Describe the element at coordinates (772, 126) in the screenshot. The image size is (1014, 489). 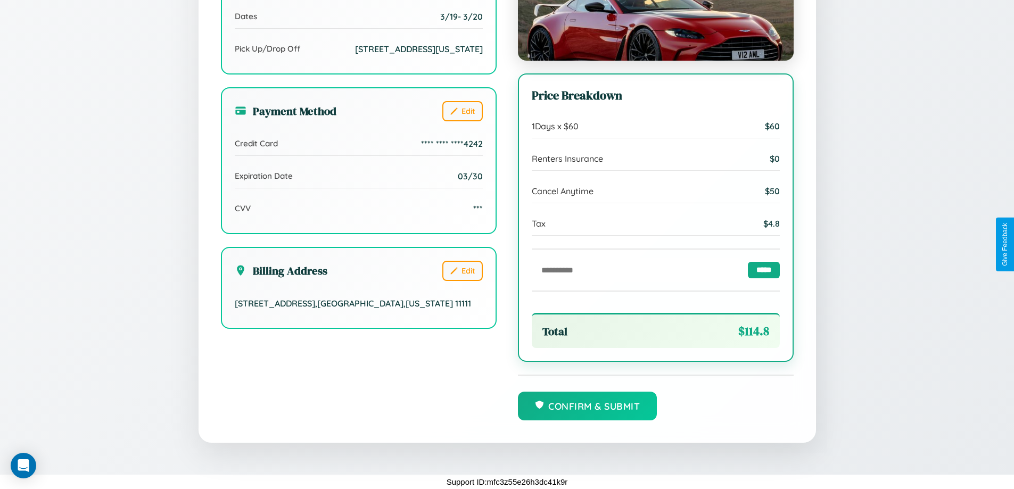
I see `span: $ 60` at that location.